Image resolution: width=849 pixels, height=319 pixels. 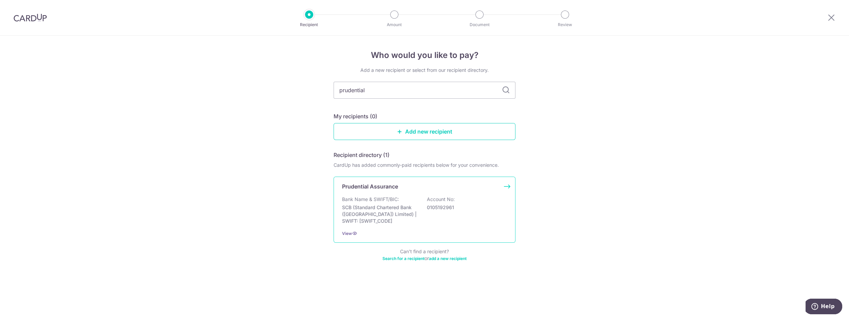 What do you see at coordinates (424, 90) in the screenshot?
I see `input: Search for any recipient here` at bounding box center [424, 90].